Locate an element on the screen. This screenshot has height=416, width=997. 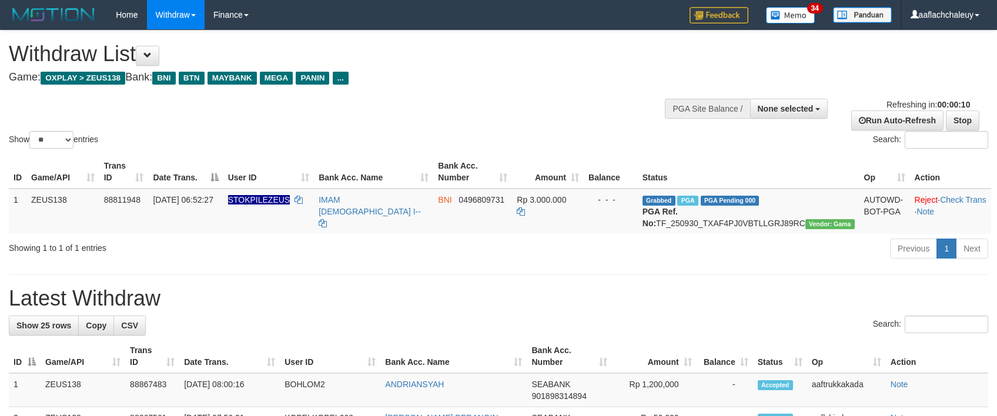
div: PGA Site Balance / is located at coordinates (707, 109).